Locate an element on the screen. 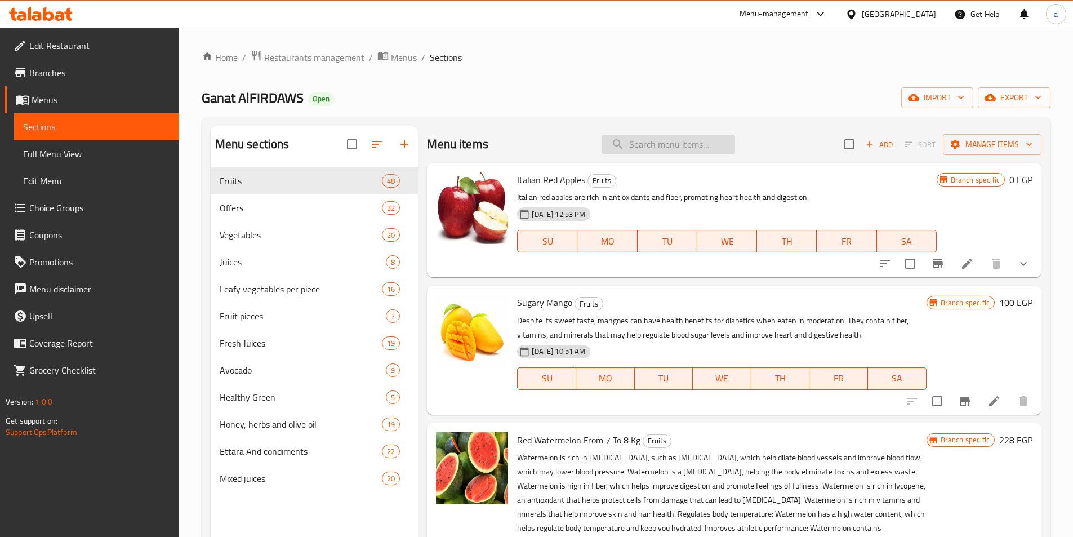  div: Mixed juices is located at coordinates (301, 478).